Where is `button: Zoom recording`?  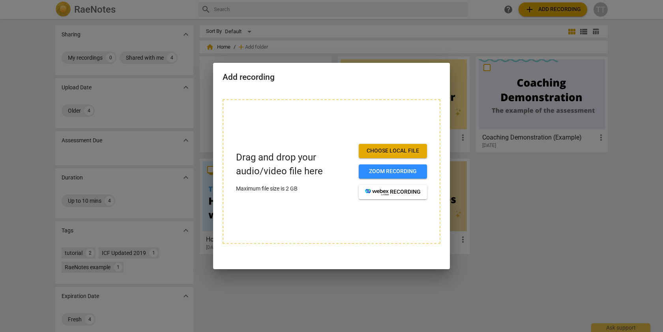 button: Zoom recording is located at coordinates (393, 171).